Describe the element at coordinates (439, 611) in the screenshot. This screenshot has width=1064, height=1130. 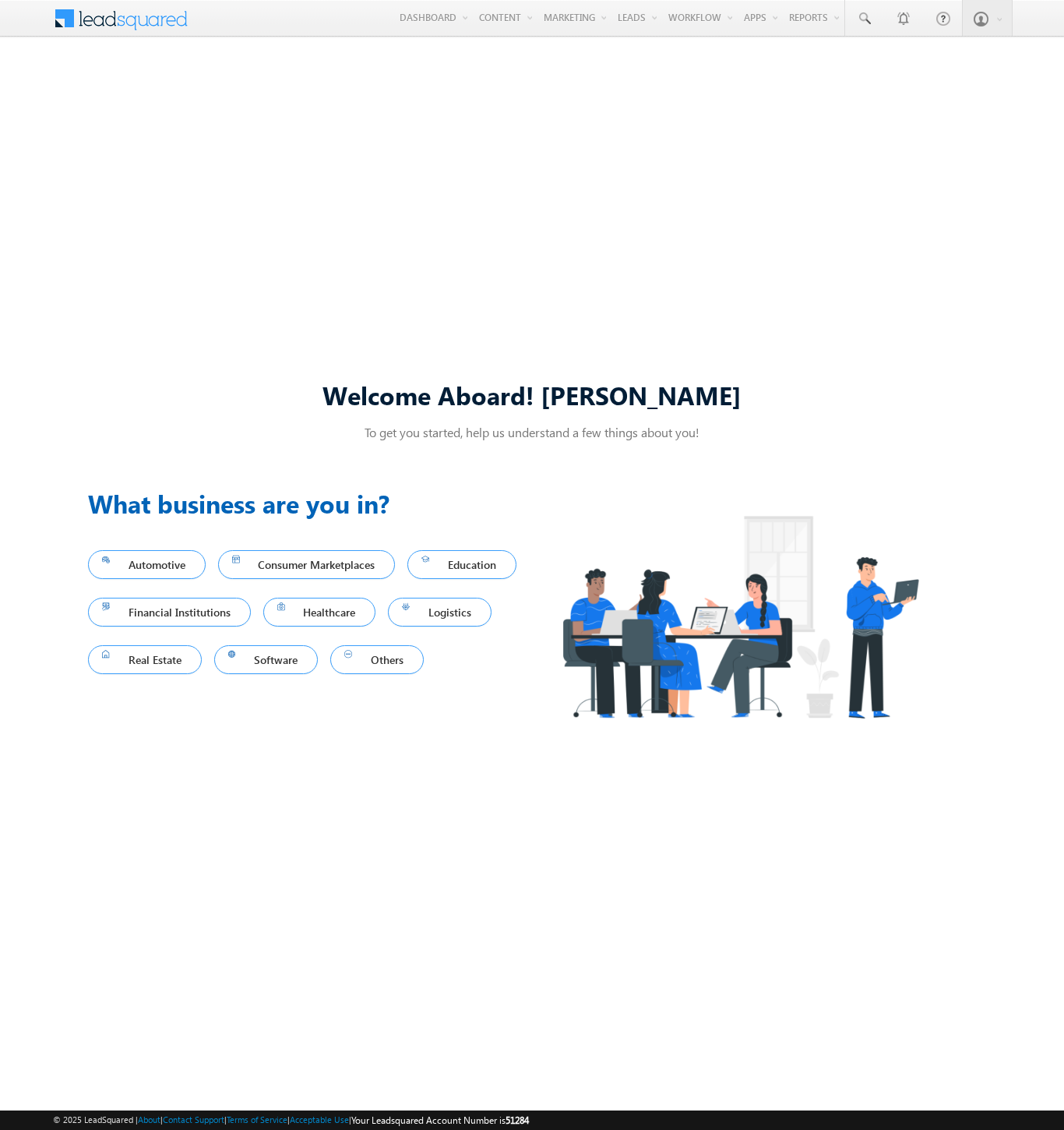
I see `span: Logistics` at that location.